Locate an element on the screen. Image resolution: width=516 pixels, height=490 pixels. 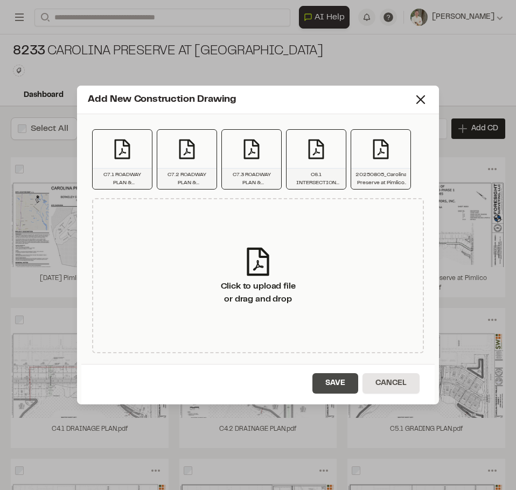
p: C7.3 ROADWAY PLAN & PROFILE.pdf is located at coordinates (252, 179).